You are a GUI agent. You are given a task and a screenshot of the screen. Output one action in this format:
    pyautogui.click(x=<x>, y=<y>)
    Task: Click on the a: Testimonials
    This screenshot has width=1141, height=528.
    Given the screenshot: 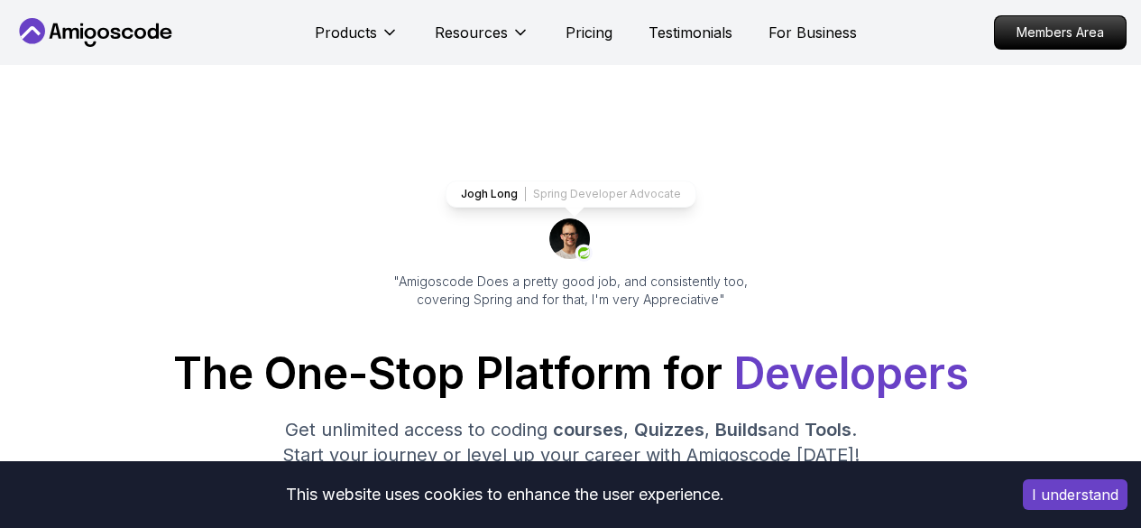 What is the action you would take?
    pyautogui.click(x=690, y=32)
    